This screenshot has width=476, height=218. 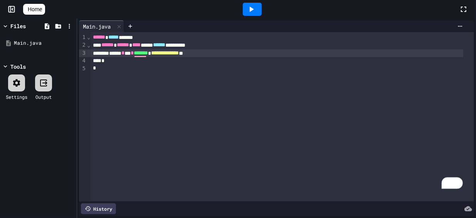 What do you see at coordinates (98, 208) in the screenshot?
I see `div: History` at bounding box center [98, 208].